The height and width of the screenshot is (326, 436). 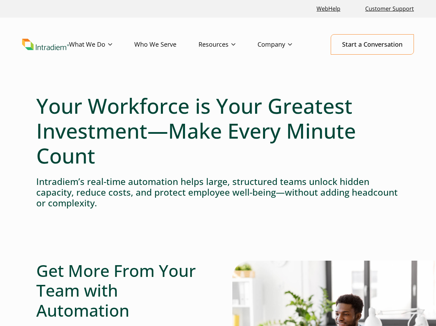 What do you see at coordinates (228, 45) in the screenshot?
I see `a: Resources` at bounding box center [228, 45].